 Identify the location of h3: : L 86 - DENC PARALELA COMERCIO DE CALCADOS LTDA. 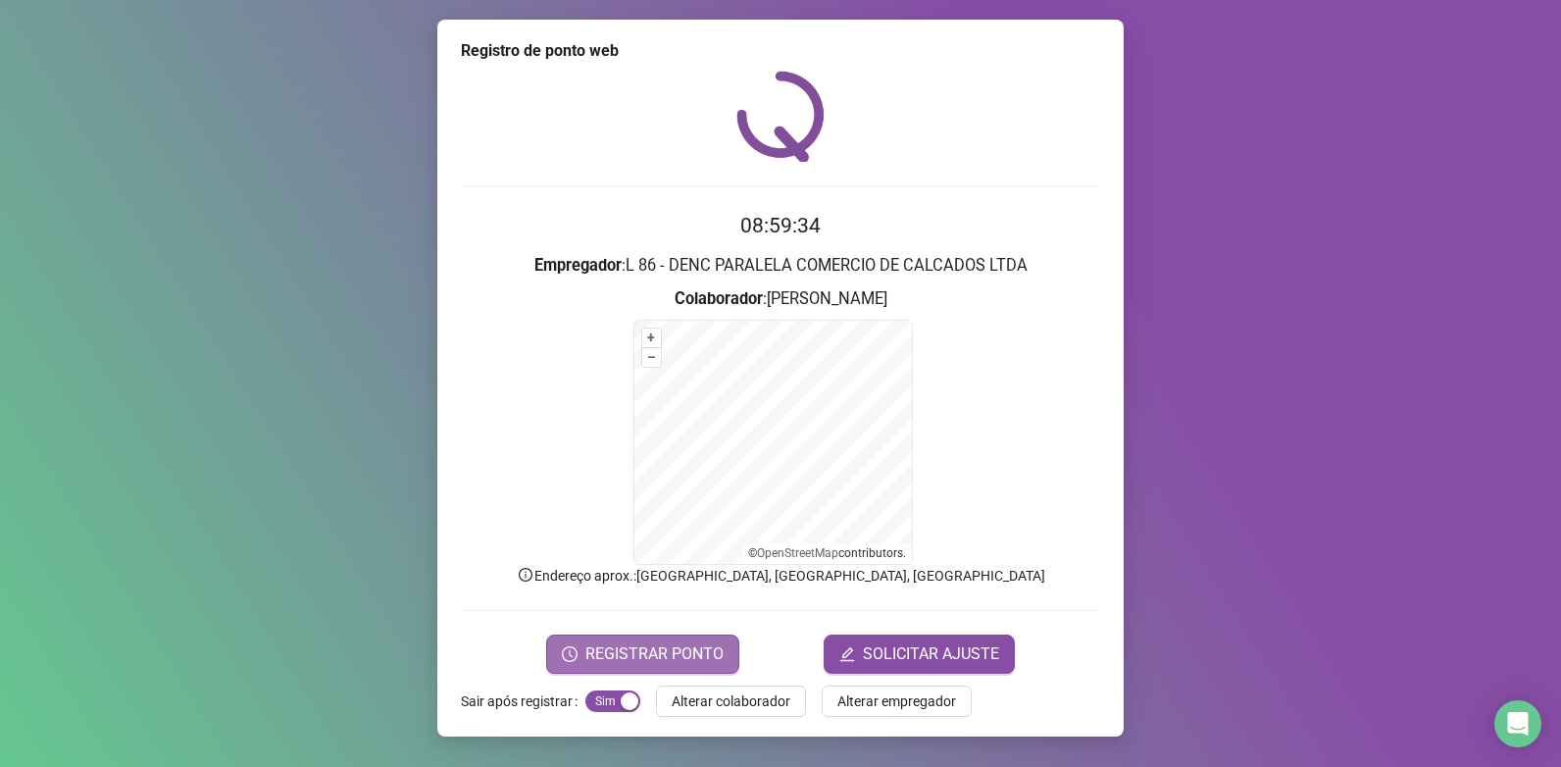
(781, 266).